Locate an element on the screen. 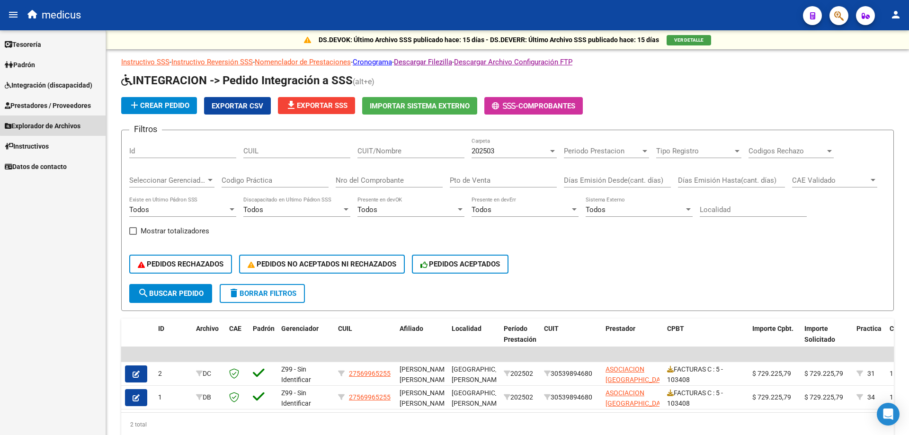 This screenshot has height=435, width=909. mat-icon: search is located at coordinates (143, 293).